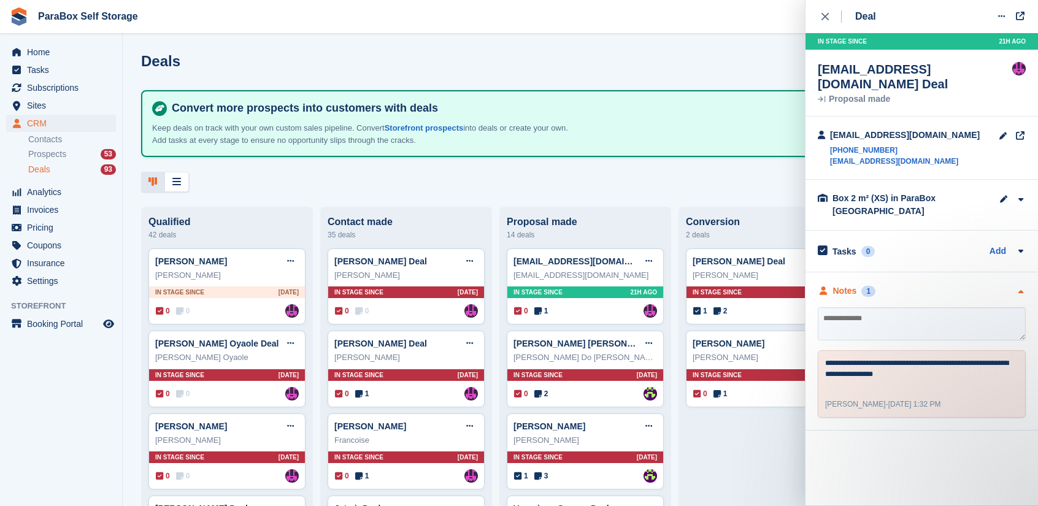 The image size is (1038, 506). I want to click on a: Preview store, so click(109, 324).